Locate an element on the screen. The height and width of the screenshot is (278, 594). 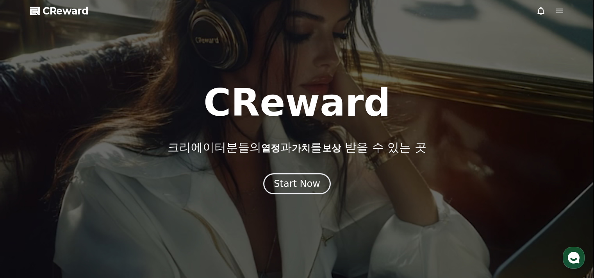
span: 보상 is located at coordinates (332, 148).